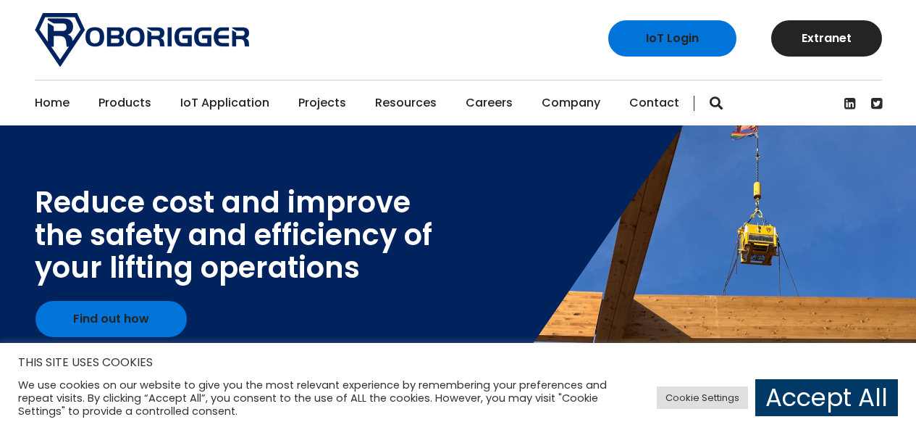 The width and height of the screenshot is (916, 430). What do you see at coordinates (52, 103) in the screenshot?
I see `a: Home` at bounding box center [52, 103].